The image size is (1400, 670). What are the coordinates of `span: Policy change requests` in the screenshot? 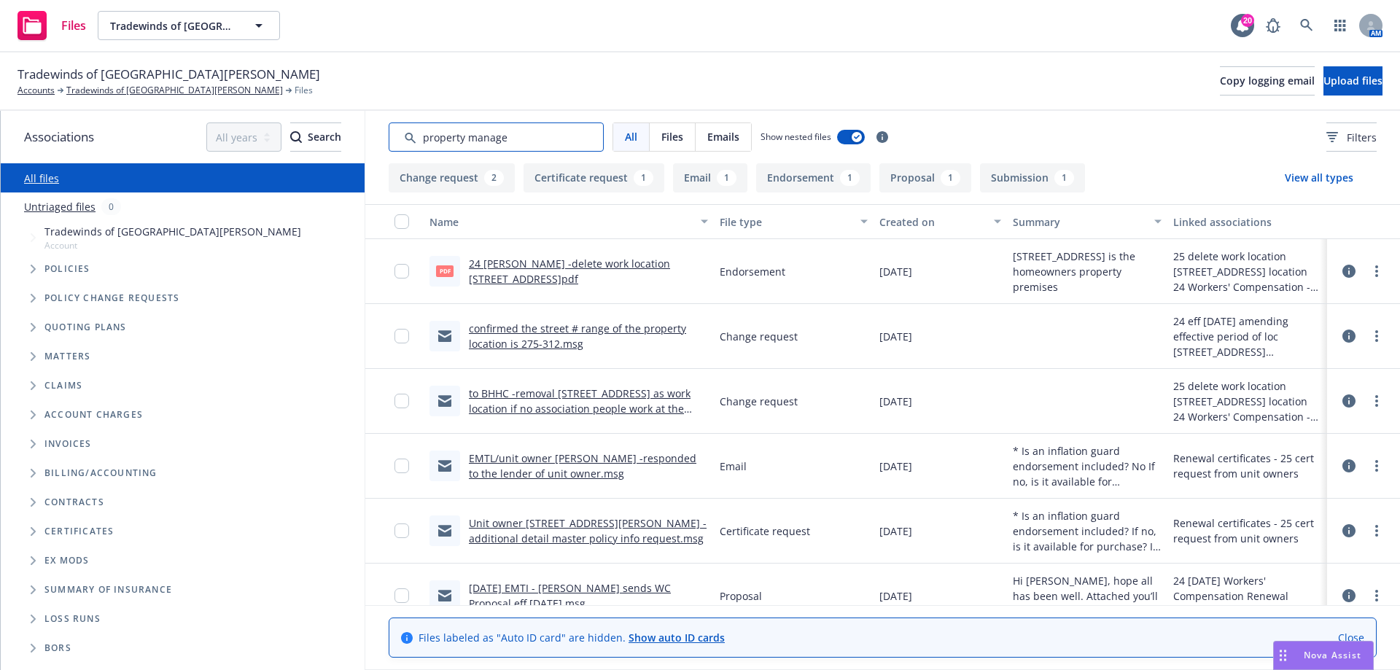 It's located at (112, 298).